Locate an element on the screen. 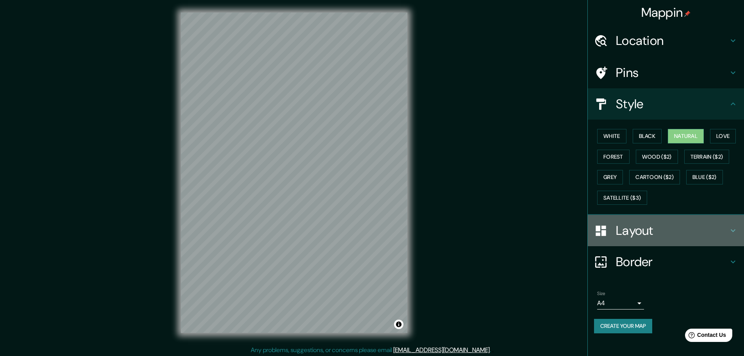  button: Create your map is located at coordinates (623, 326).